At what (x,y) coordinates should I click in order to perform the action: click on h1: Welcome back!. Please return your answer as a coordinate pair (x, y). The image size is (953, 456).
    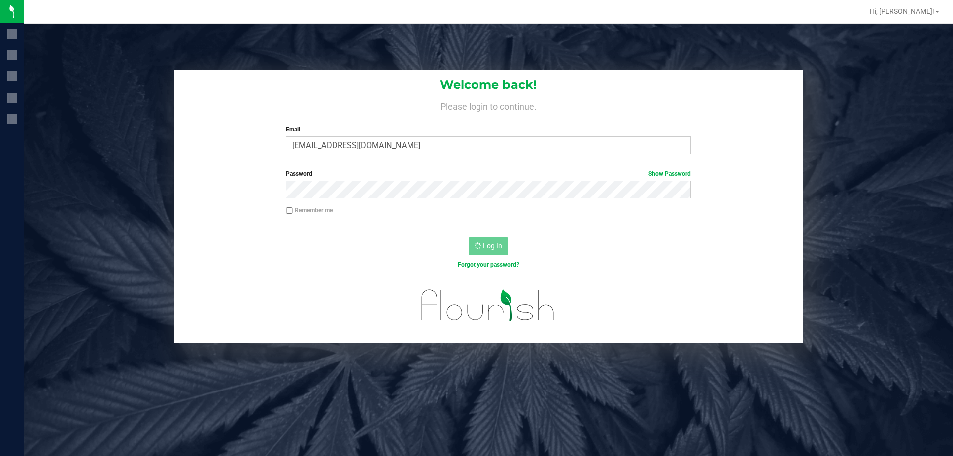
    Looking at the image, I should click on (488, 85).